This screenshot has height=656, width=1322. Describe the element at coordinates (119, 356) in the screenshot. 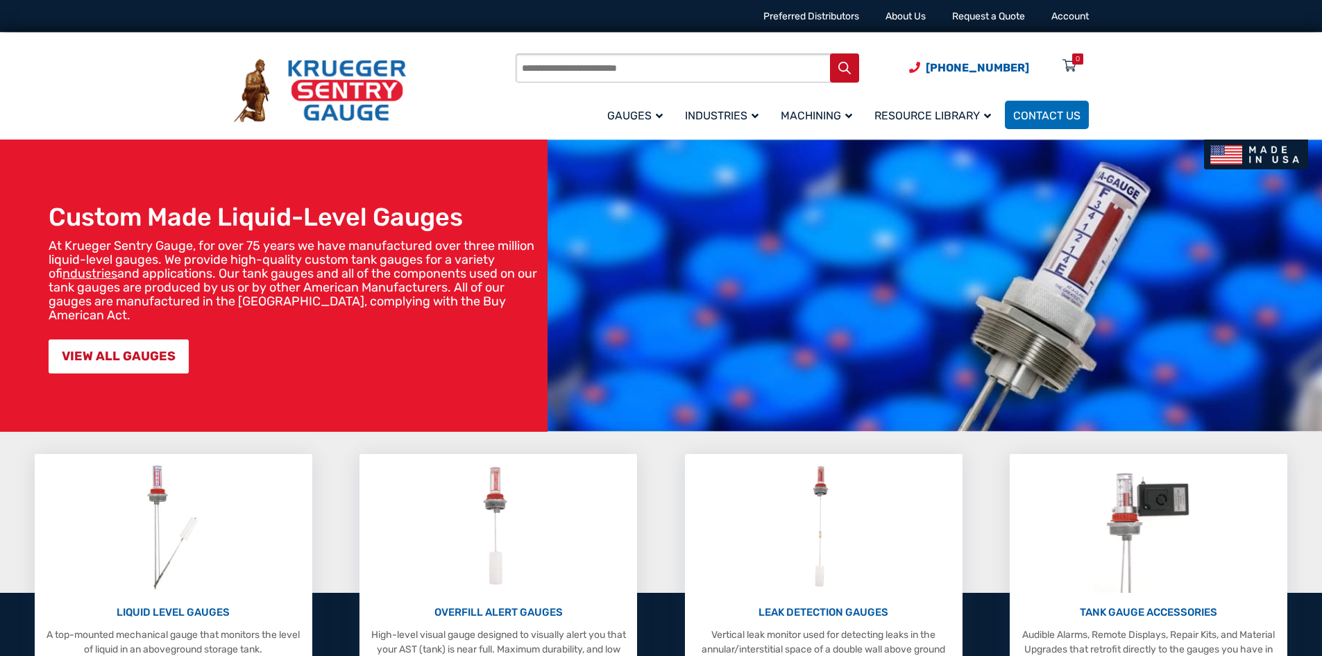

I see `a: VIEW ALL GAUGES` at that location.